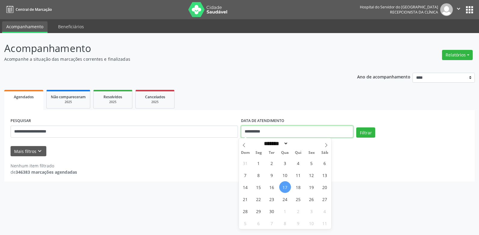 The width and height of the screenshot is (479, 235). What do you see at coordinates (325, 187) in the screenshot?
I see `span: Setembro 20, 2025` at bounding box center [325, 187].